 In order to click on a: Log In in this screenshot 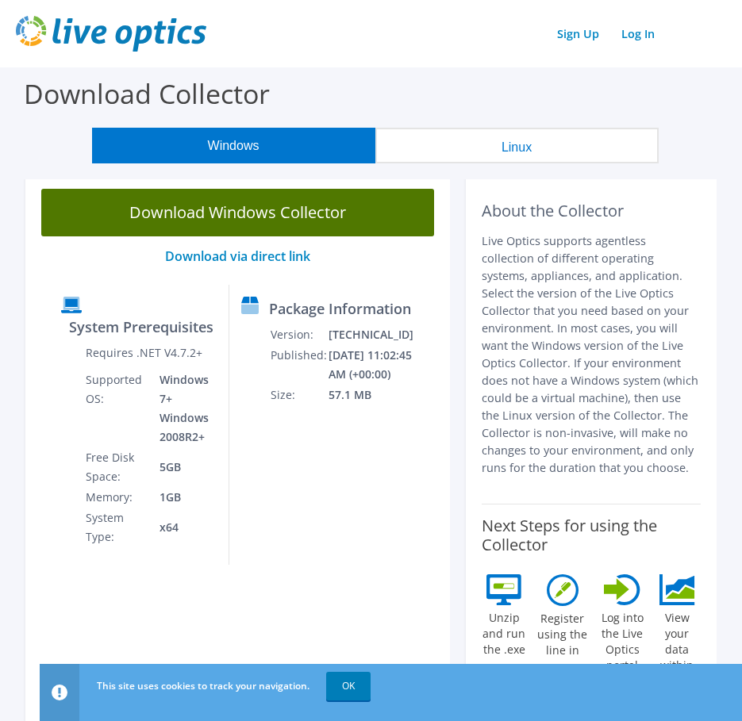, I will do `click(638, 33)`.